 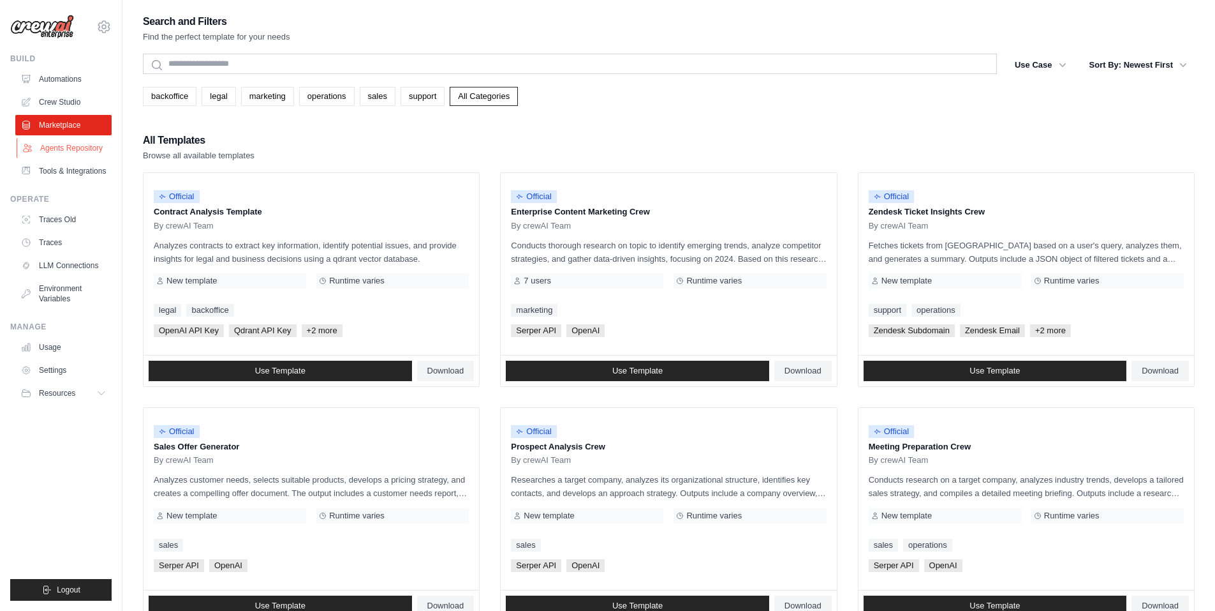 I want to click on a: Traces Old, so click(x=63, y=219).